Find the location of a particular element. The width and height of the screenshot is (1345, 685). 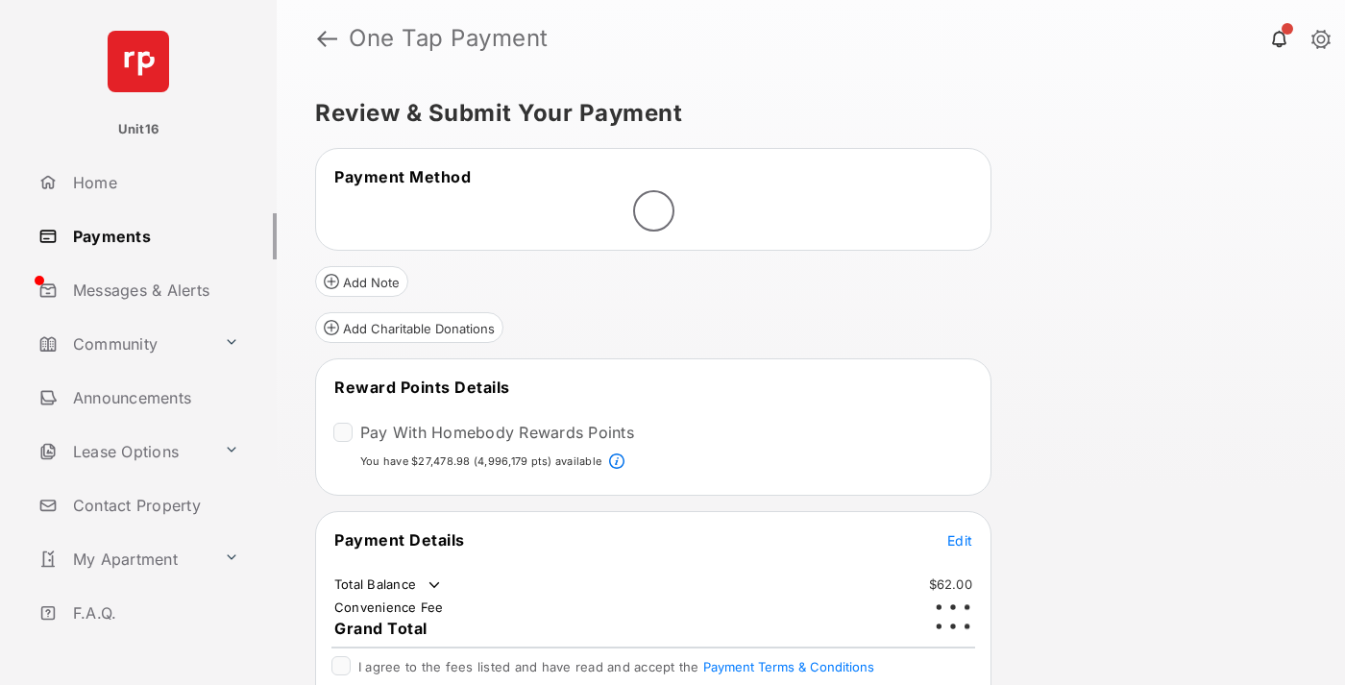

a: F.A.Q. is located at coordinates (154, 613).